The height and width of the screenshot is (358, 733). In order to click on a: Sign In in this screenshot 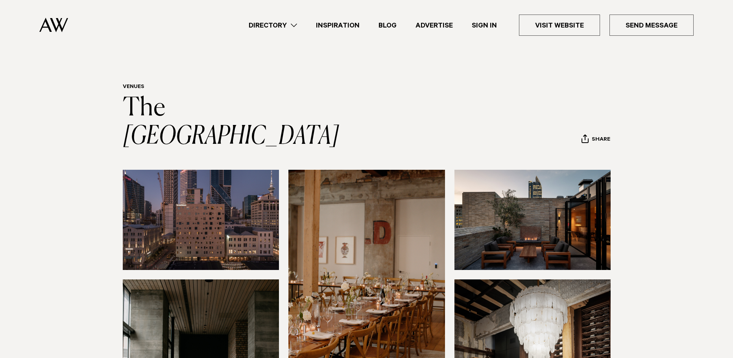, I will do `click(484, 25)`.